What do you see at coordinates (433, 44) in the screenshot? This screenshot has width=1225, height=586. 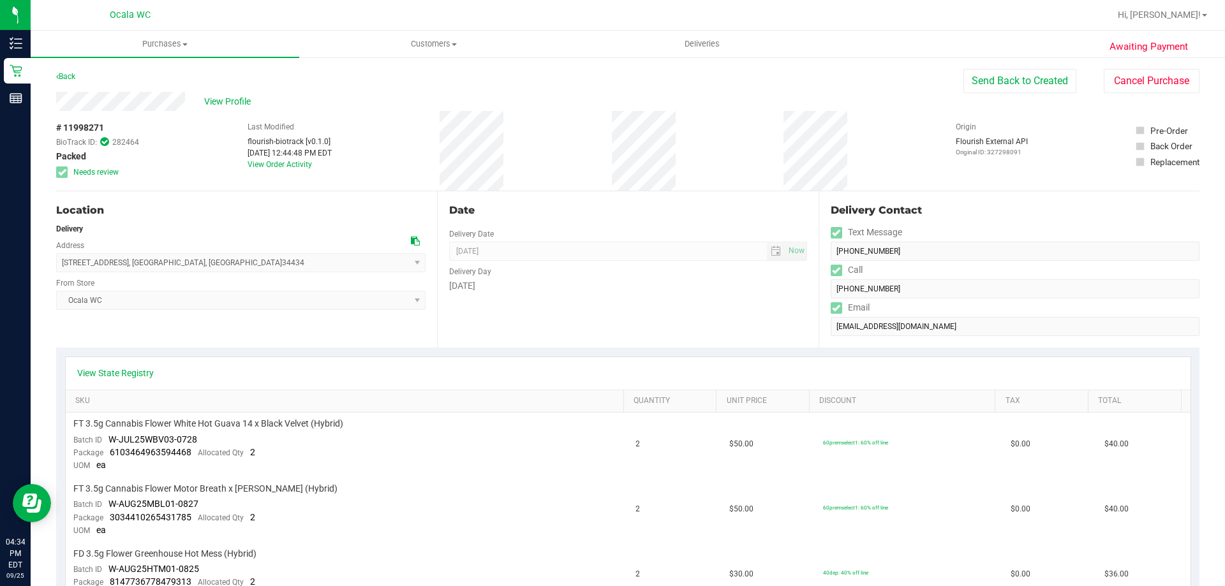 I see `span: Customers` at bounding box center [433, 44].